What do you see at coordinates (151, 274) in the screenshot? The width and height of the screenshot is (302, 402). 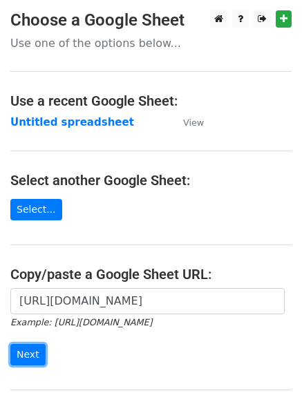 I see `h4: Copy/paste a Google Sheet URL:` at bounding box center [151, 274].